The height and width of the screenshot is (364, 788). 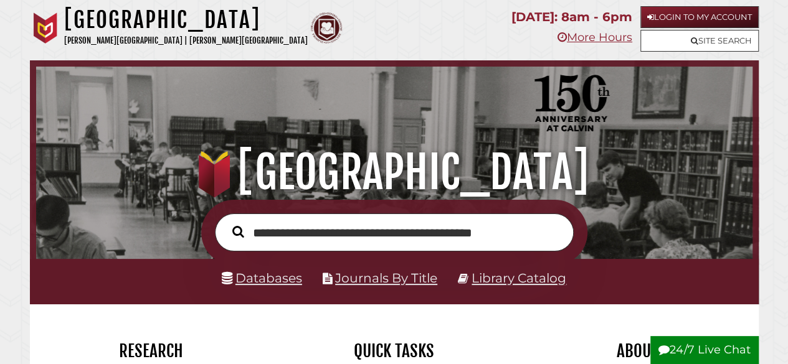 What do you see at coordinates (238, 232) in the screenshot?
I see `i: Search` at bounding box center [238, 232].